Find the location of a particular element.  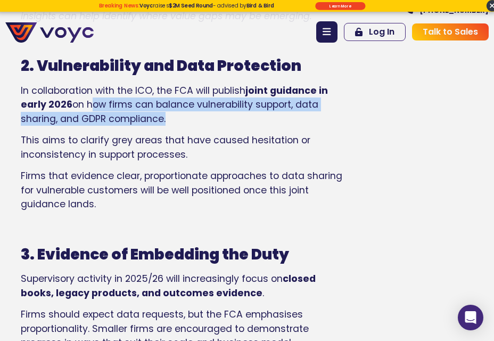

div: Submit is located at coordinates (340, 6).